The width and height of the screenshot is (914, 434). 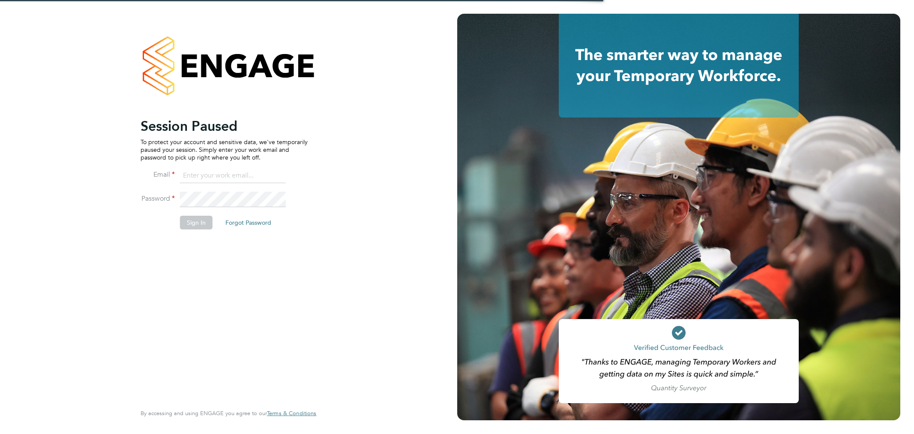 I want to click on p: To protect your account and sensitive data, we've temporarily paused your session. Simply enter y..., so click(x=224, y=150).